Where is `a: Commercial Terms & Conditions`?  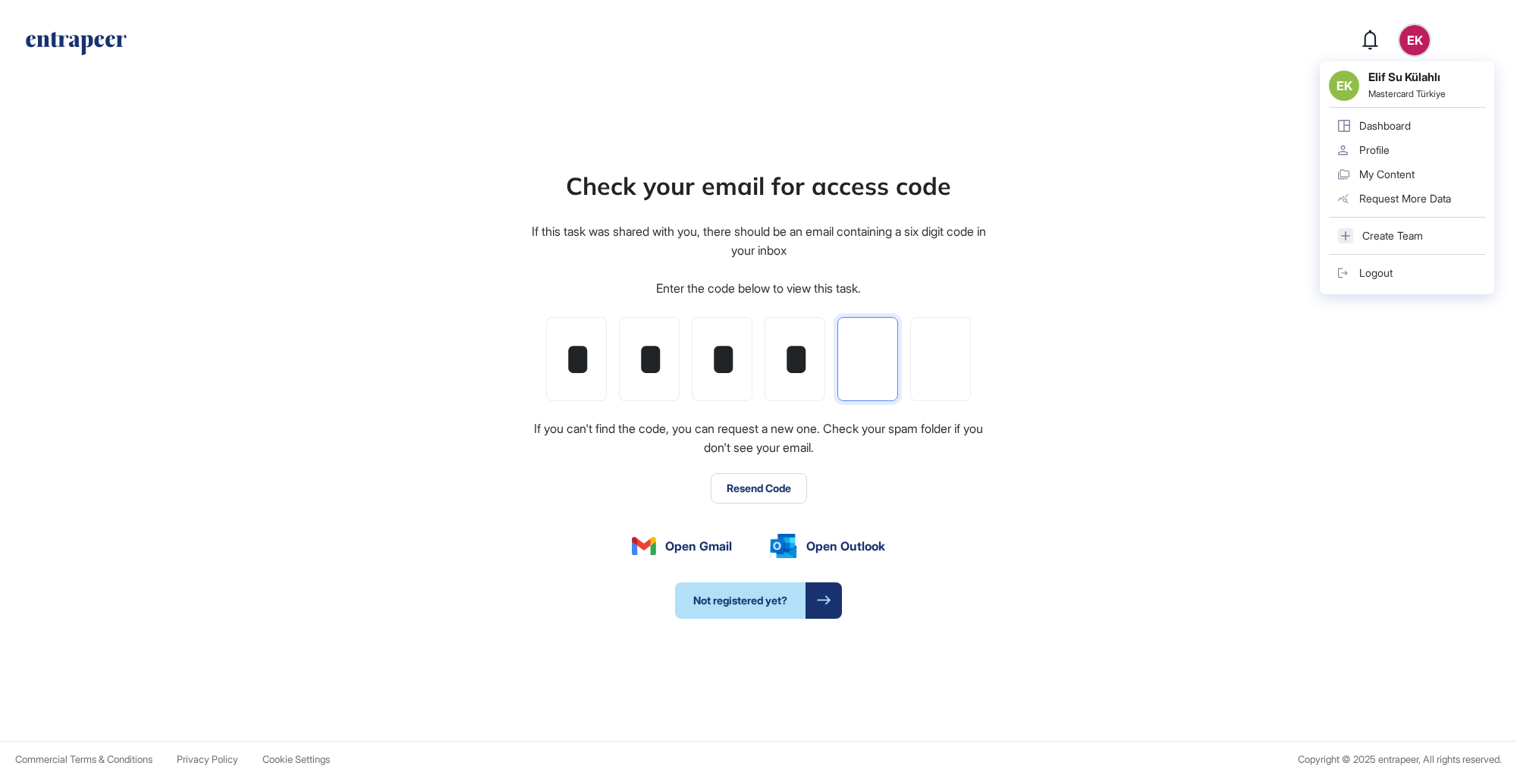
a: Commercial Terms & Conditions is located at coordinates (83, 759).